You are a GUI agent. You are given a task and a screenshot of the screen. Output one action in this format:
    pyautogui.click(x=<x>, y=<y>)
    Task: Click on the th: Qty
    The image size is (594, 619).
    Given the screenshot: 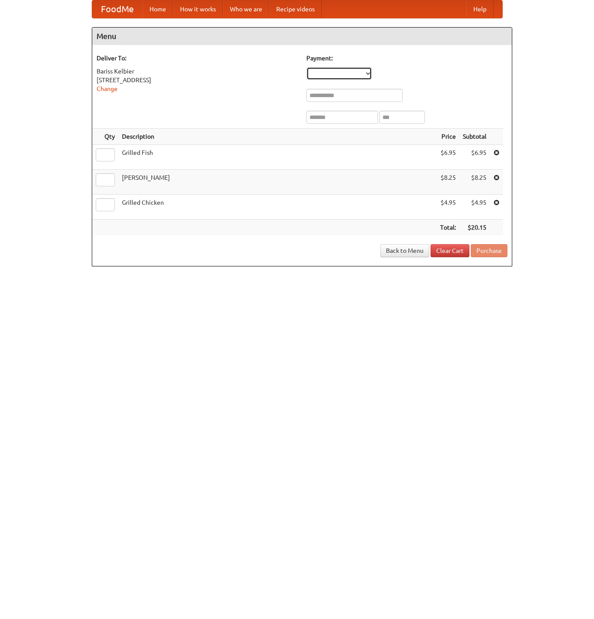 What is the action you would take?
    pyautogui.click(x=105, y=136)
    